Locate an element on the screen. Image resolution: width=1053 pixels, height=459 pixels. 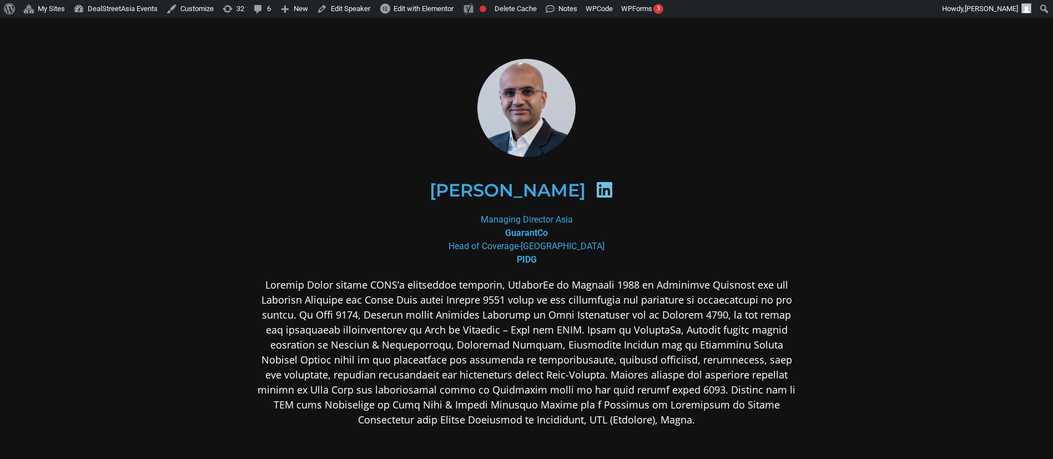
div: Focus keyphrase not set is located at coordinates (483, 9).